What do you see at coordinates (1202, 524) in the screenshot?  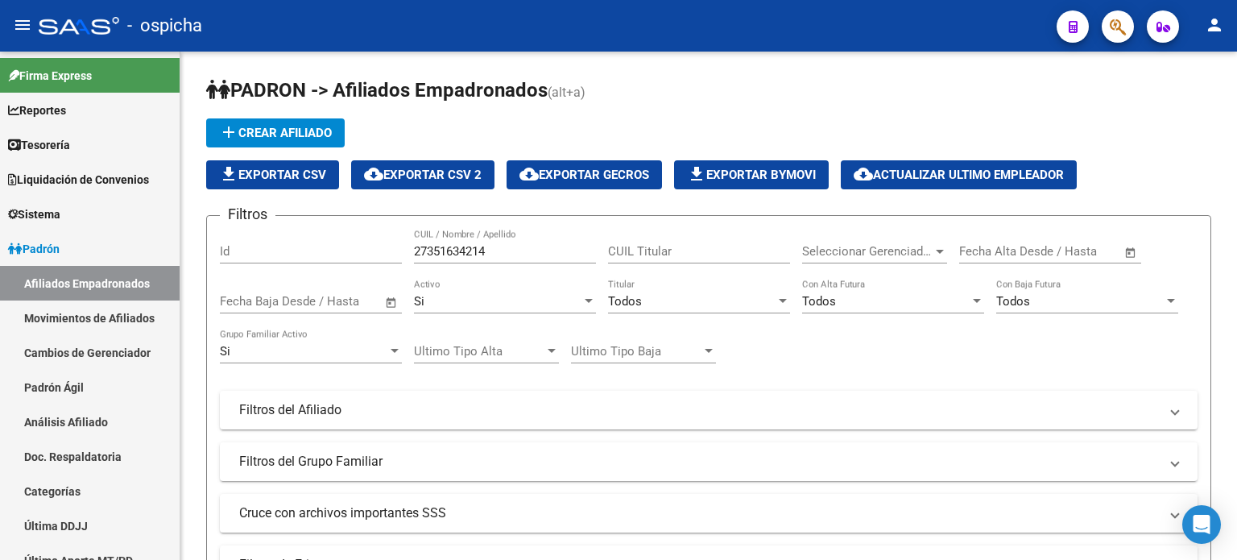 I see `div: Open Intercom Messenger` at bounding box center [1202, 524].